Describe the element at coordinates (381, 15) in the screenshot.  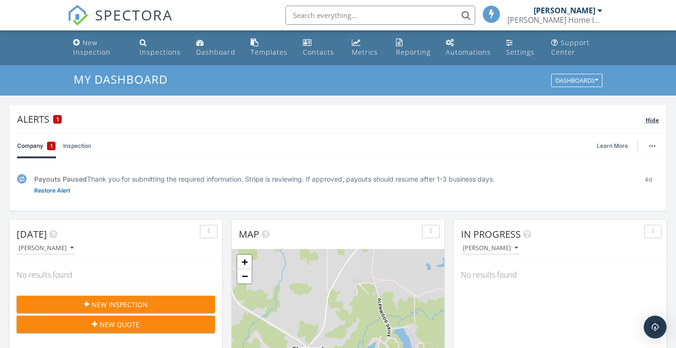
I see `input: Search everything...` at that location.